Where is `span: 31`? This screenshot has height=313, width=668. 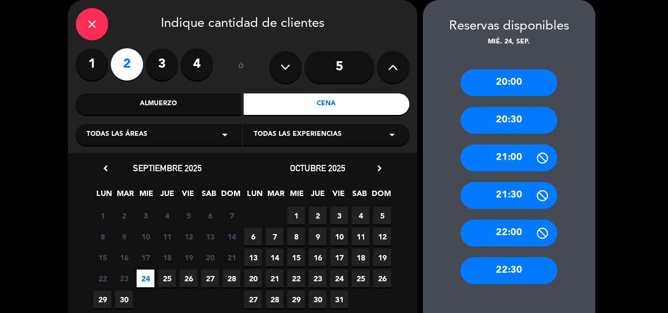 span: 31 is located at coordinates (339, 299).